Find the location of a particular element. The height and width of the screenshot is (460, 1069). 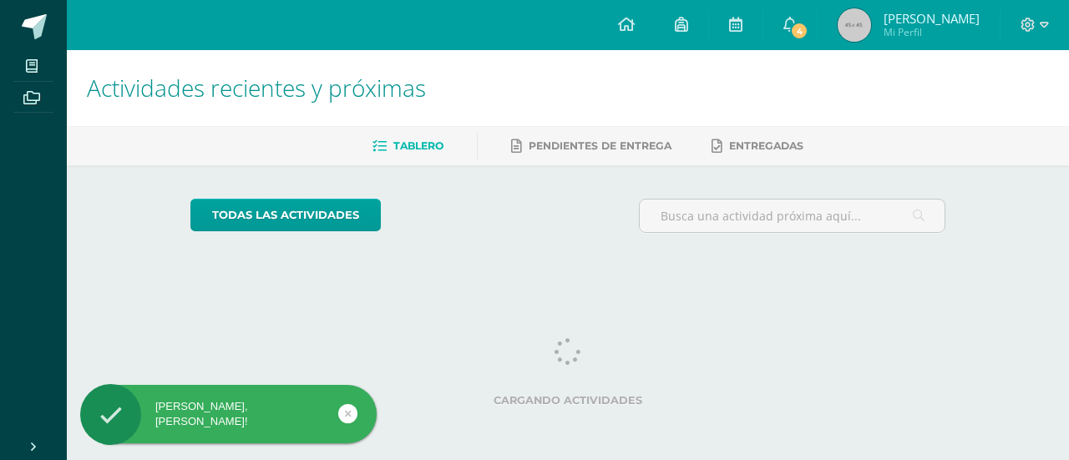

span: Mi Perfil is located at coordinates (932, 32).